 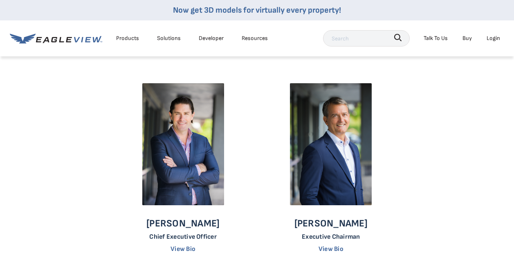 What do you see at coordinates (128, 38) in the screenshot?
I see `div: Products` at bounding box center [128, 38].